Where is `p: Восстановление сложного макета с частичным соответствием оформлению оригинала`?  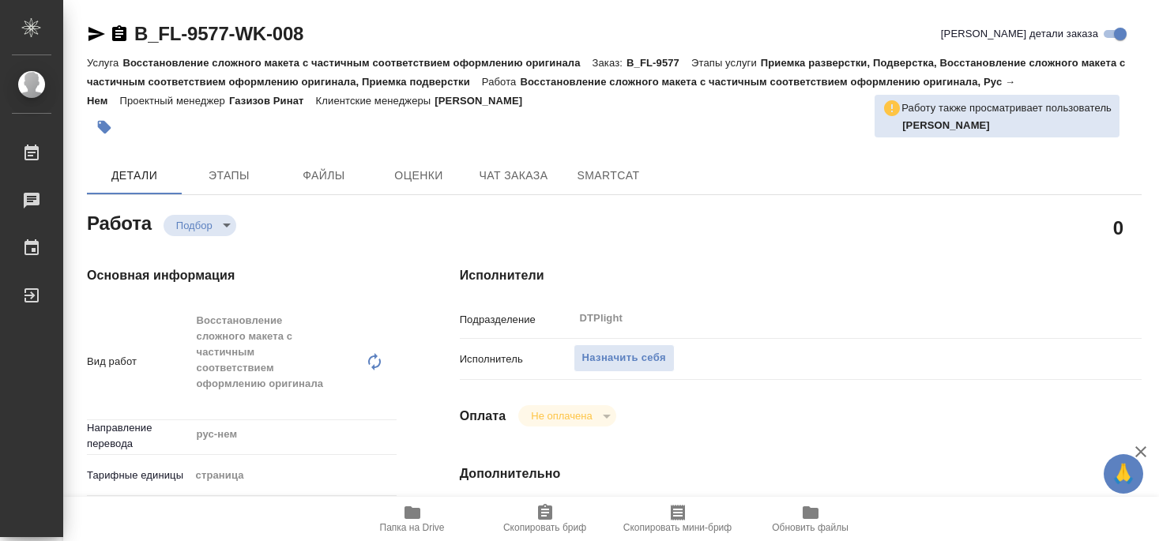
p: Восстановление сложного макета с частичным соответствием оформлению оригинала is located at coordinates (357, 62).